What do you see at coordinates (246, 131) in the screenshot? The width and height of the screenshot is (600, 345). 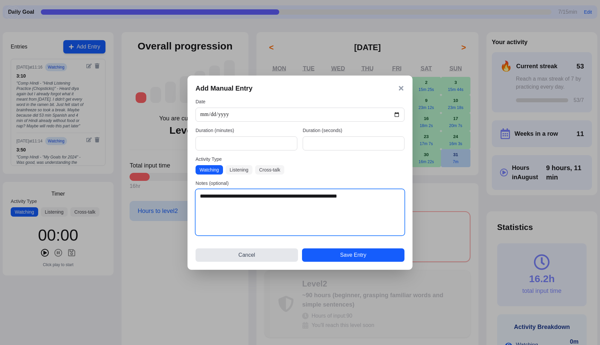 I see `label: Duration (minutes)` at bounding box center [246, 131].